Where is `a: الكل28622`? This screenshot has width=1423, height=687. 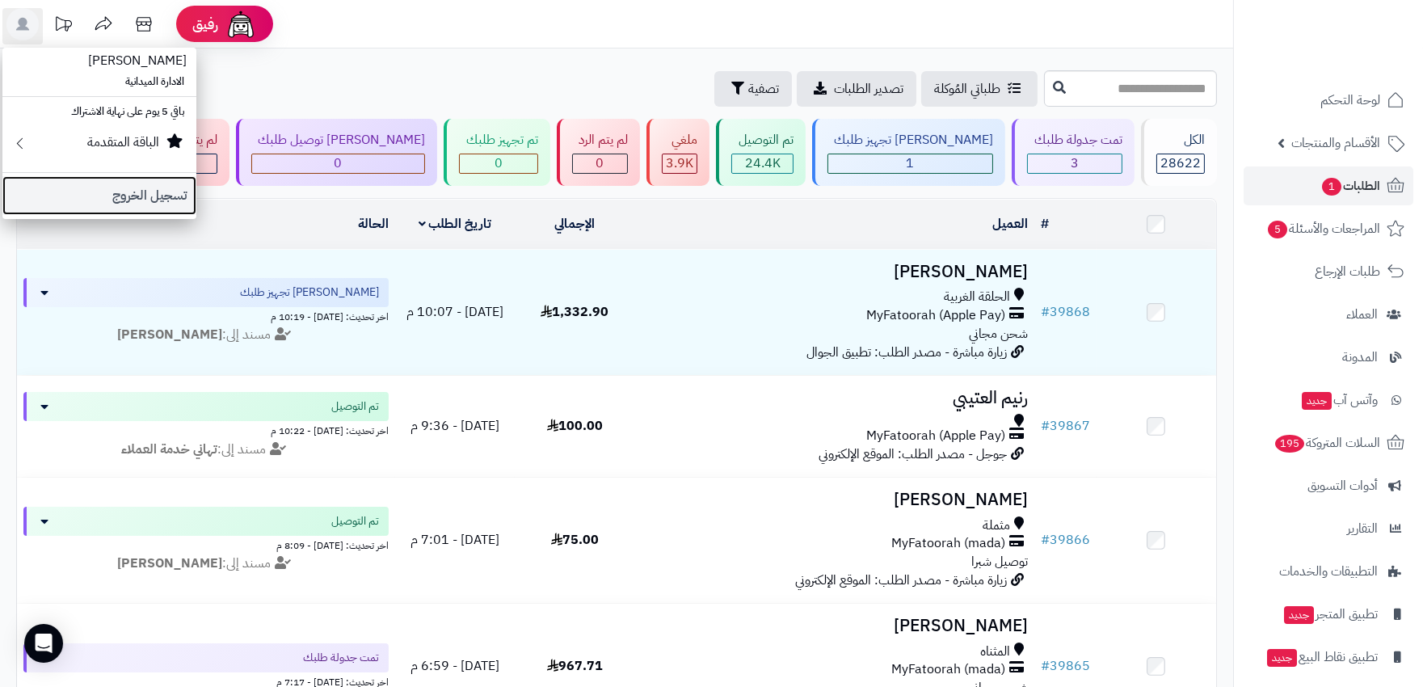 a: الكل28622 is located at coordinates (1179, 152).